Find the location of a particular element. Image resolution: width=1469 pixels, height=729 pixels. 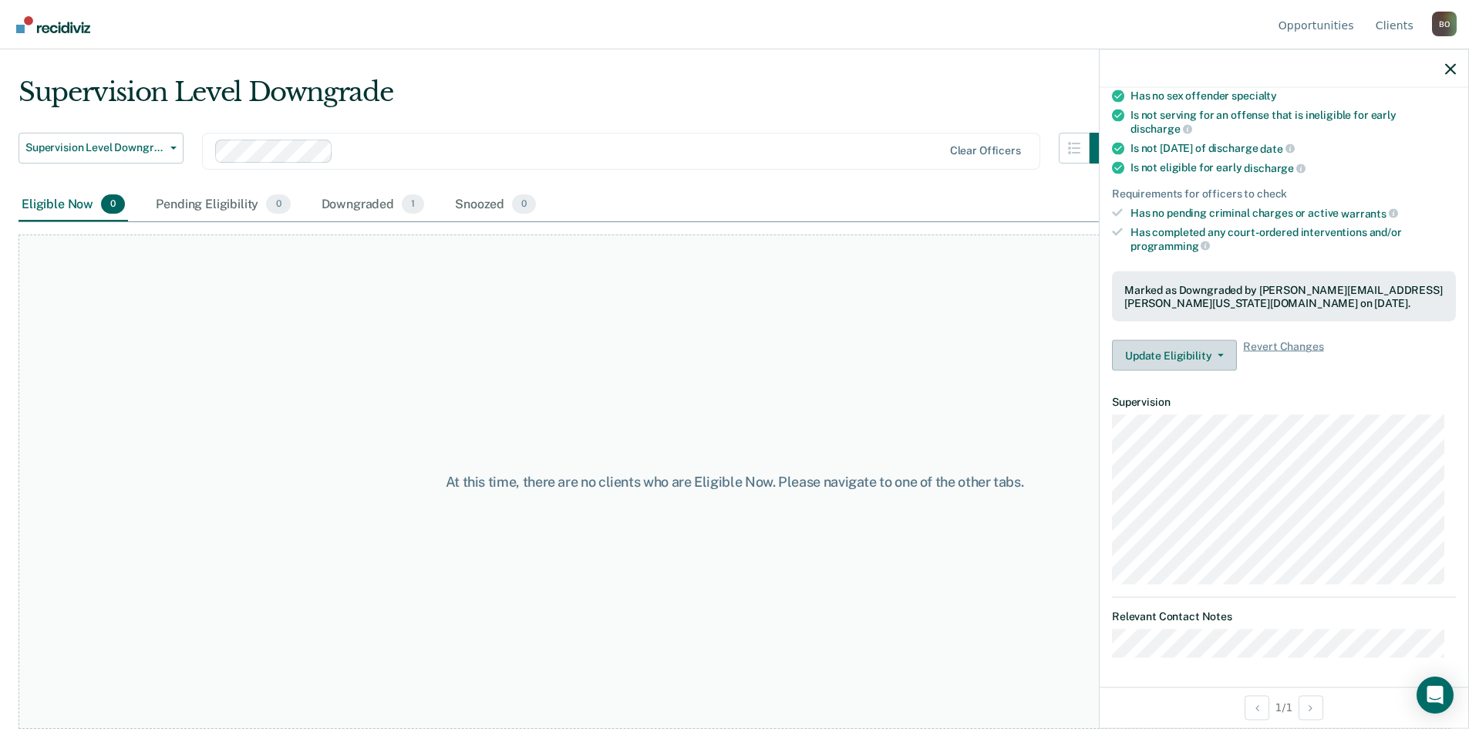

div: Supervision Level Downgrade is located at coordinates (569, 98).